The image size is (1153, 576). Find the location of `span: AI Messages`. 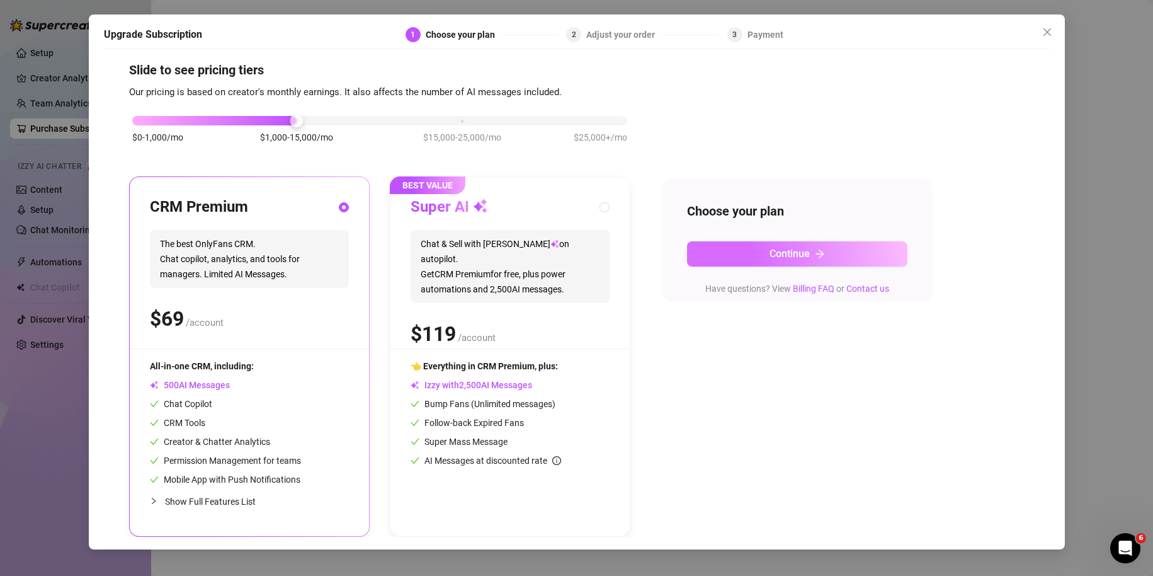

span: AI Messages is located at coordinates (190, 385).